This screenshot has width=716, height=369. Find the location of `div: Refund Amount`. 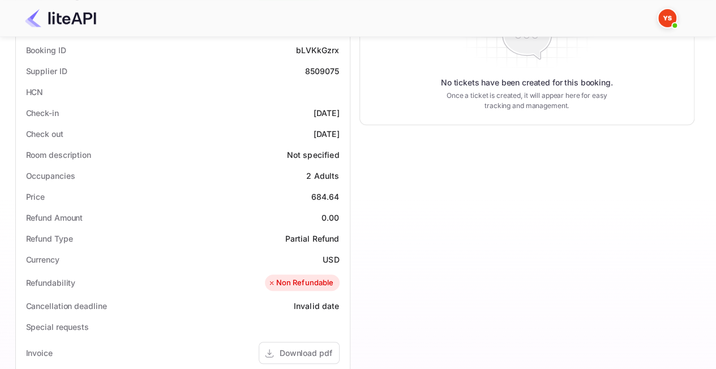

div: Refund Amount is located at coordinates (54, 217).